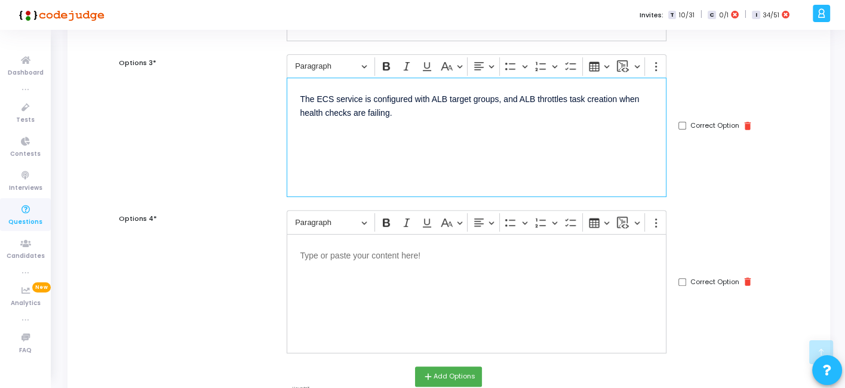 This screenshot has width=845, height=388. I want to click on span: Tests, so click(25, 120).